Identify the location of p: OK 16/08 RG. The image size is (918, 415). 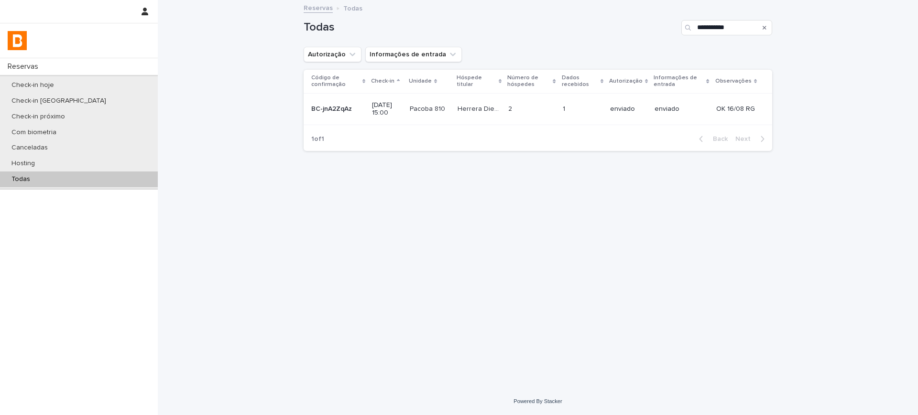
(736, 109).